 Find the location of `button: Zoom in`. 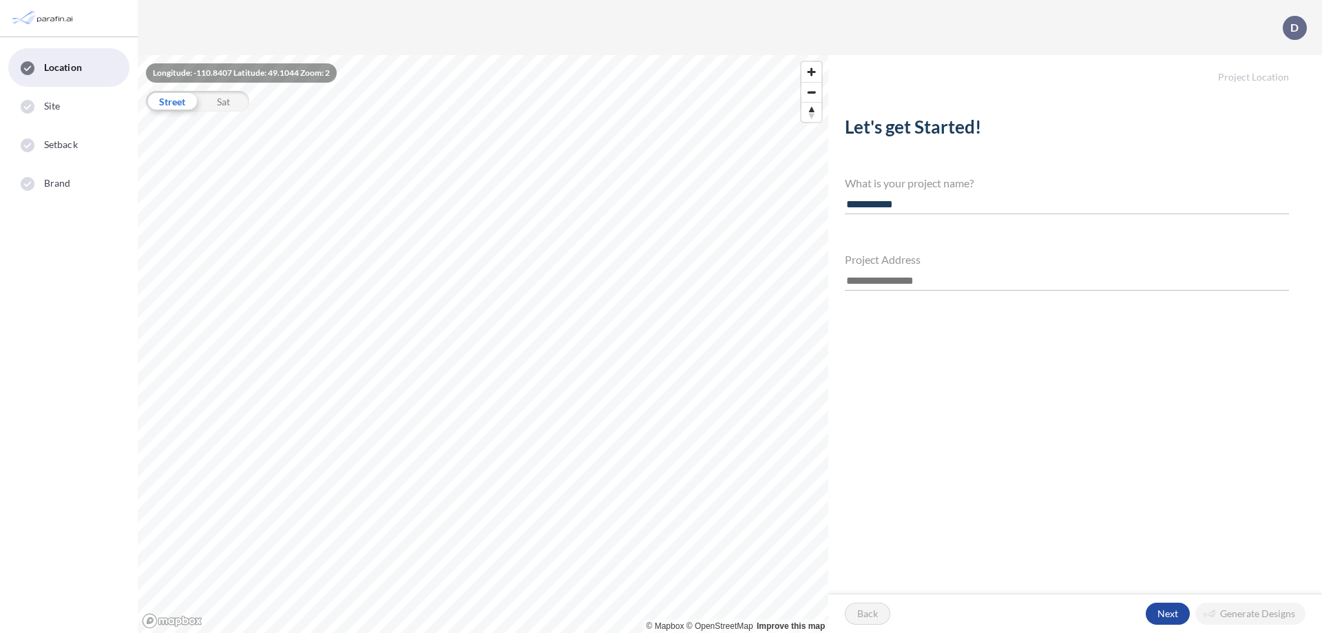

button: Zoom in is located at coordinates (811, 72).